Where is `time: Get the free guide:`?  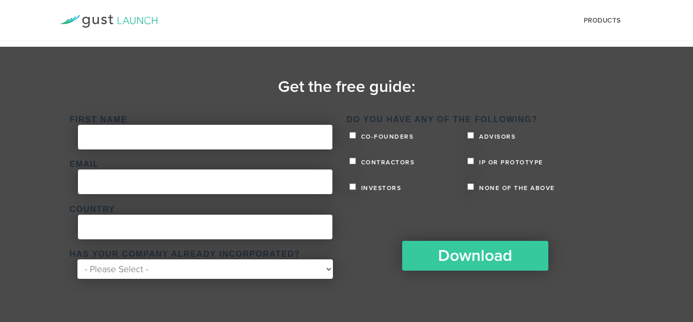 time: Get the free guide: is located at coordinates (347, 87).